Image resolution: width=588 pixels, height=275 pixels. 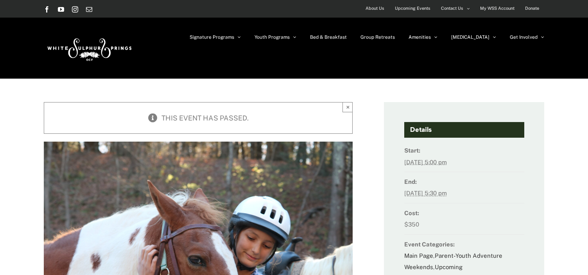 I want to click on dd: $350, so click(x=464, y=226).